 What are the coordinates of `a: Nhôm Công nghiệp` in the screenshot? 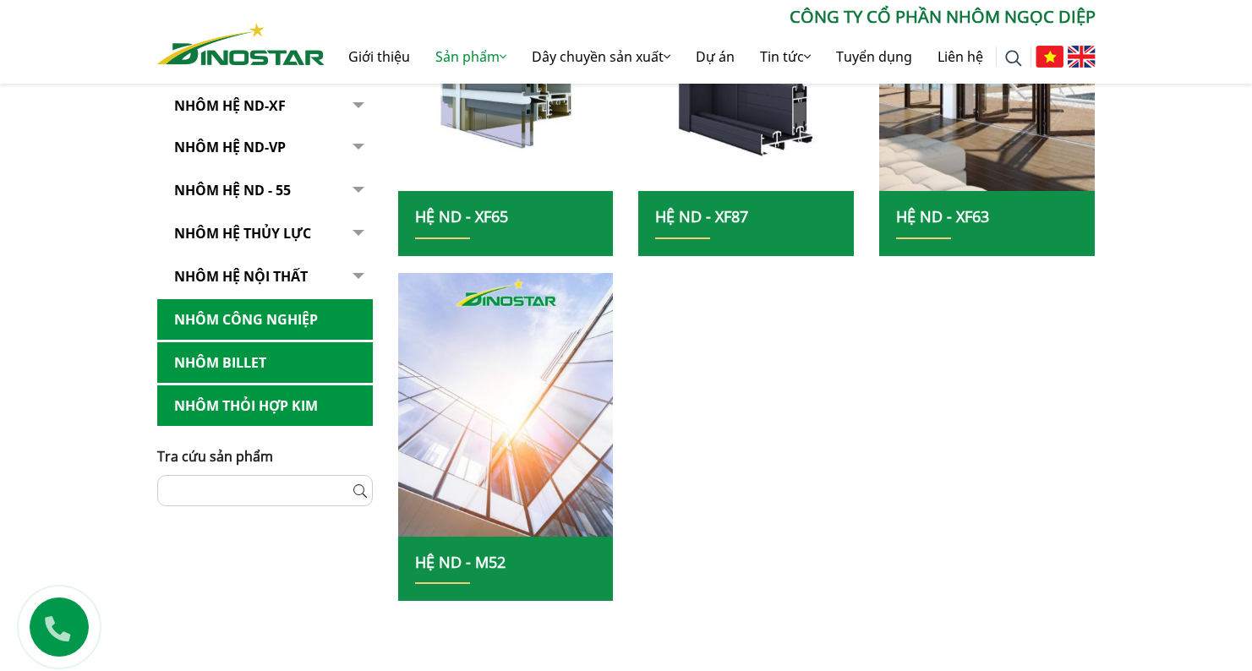 It's located at (265, 319).